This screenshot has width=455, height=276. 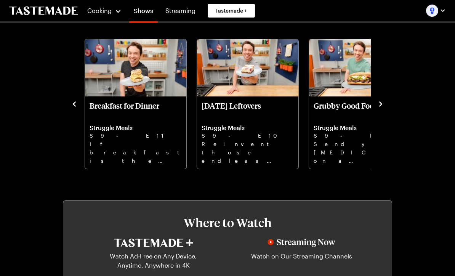 What do you see at coordinates (248, 68) in the screenshot?
I see `img: Thanksgiving Leftovers` at bounding box center [248, 68].